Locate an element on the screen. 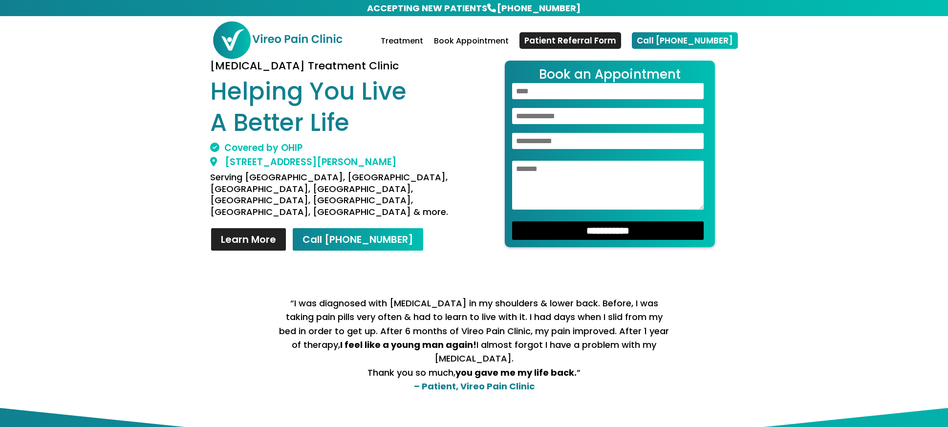 The image size is (948, 427). strong: – Patient, Vireo Pain Clinic is located at coordinates (474, 386).